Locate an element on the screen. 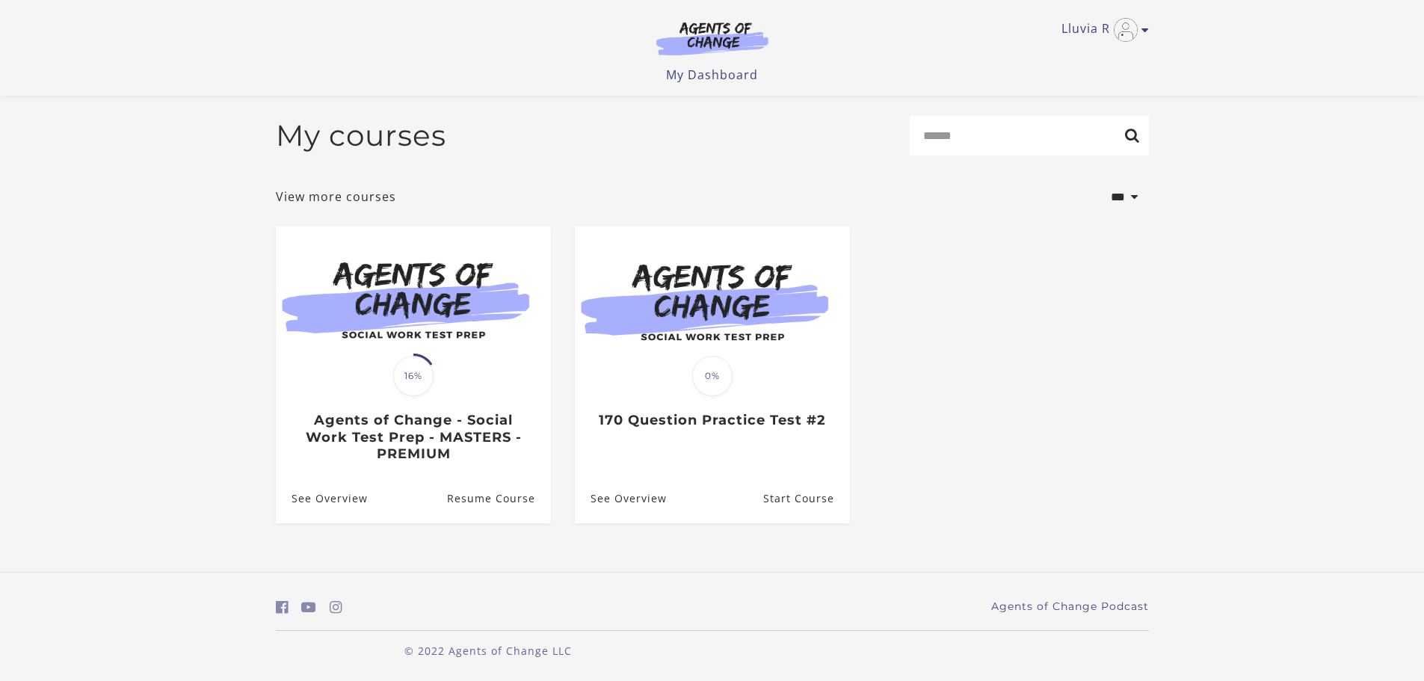 This screenshot has width=1424, height=681. span: 16% is located at coordinates (413, 376).